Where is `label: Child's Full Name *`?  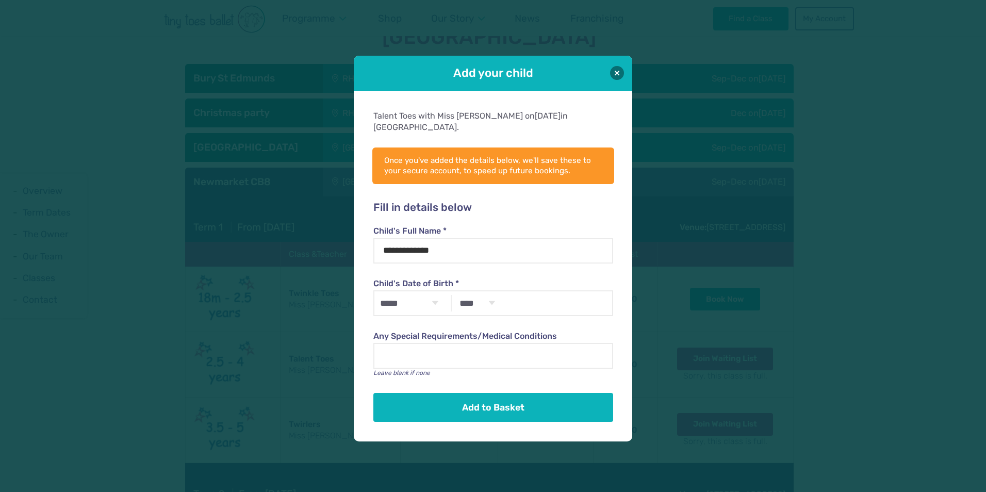
label: Child's Full Name * is located at coordinates (493, 231).